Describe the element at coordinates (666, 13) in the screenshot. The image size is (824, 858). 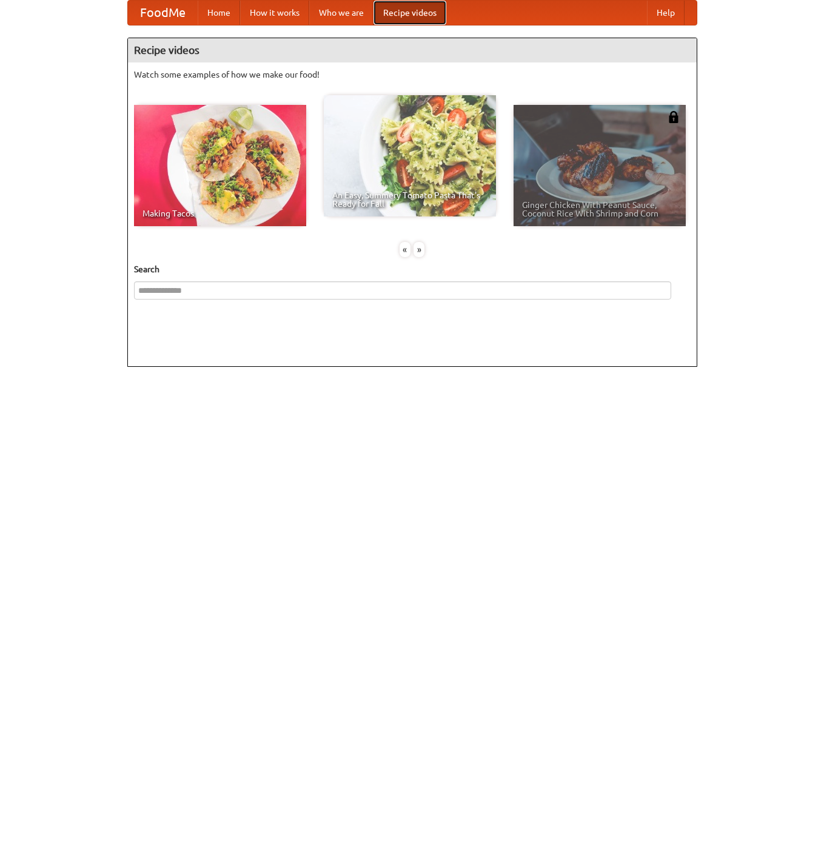
I see `a: Help` at that location.